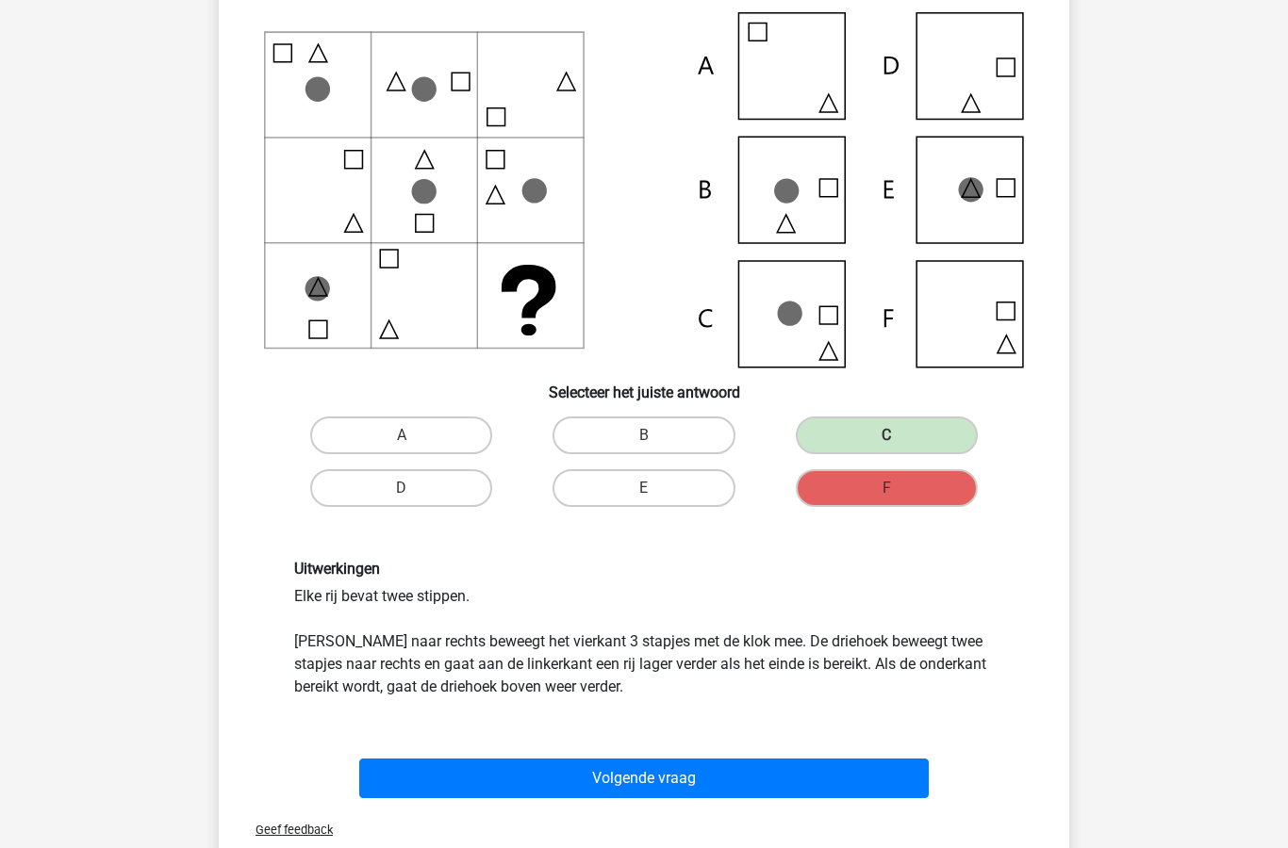  What do you see at coordinates (644, 779) in the screenshot?
I see `button: Volgende vraag` at bounding box center [644, 779].